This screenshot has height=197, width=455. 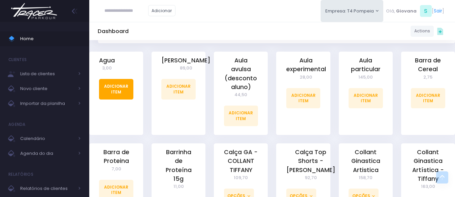 I want to click on a: Agua, so click(x=107, y=60).